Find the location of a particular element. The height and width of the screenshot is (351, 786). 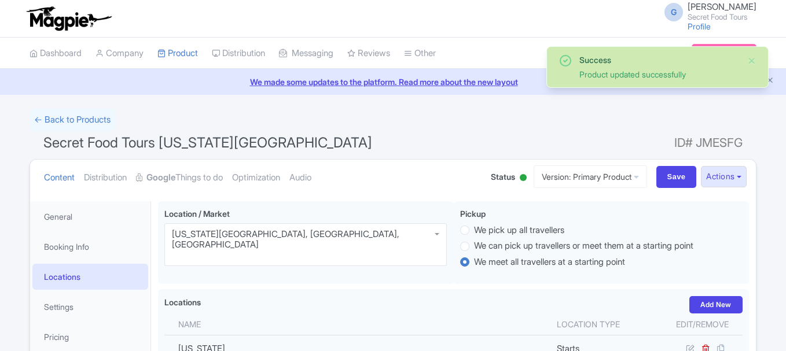

label: We can pick up travellers or meet them at a starting point is located at coordinates (583, 246).